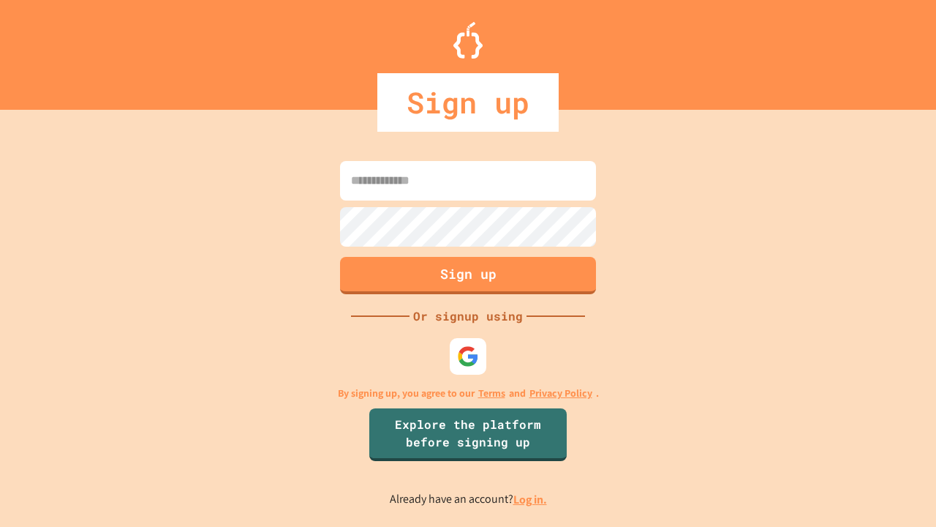 The height and width of the screenshot is (527, 936). Describe the element at coordinates (468, 499) in the screenshot. I see `p: Already have an account?` at that location.